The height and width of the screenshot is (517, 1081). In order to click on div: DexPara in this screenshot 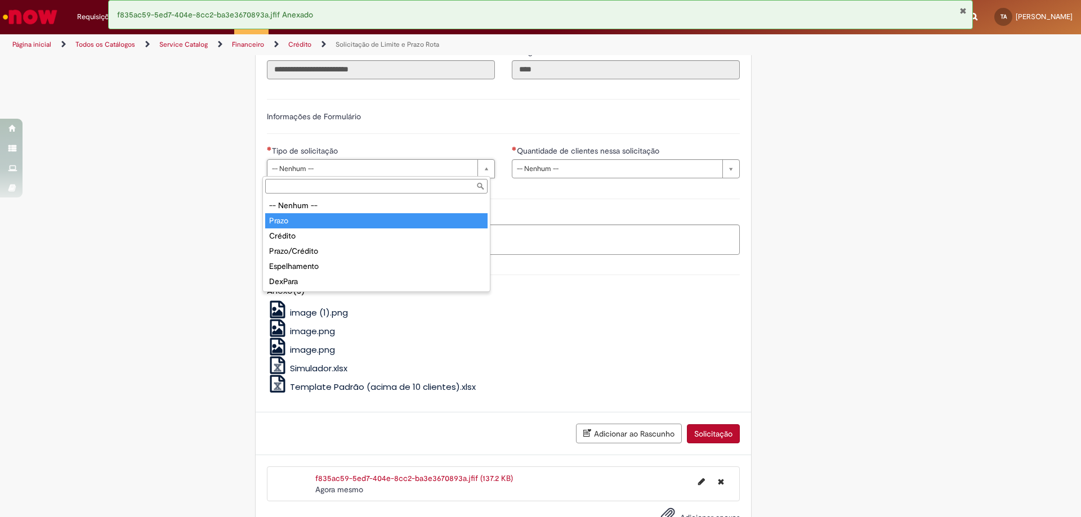, I will do `click(376, 281)`.